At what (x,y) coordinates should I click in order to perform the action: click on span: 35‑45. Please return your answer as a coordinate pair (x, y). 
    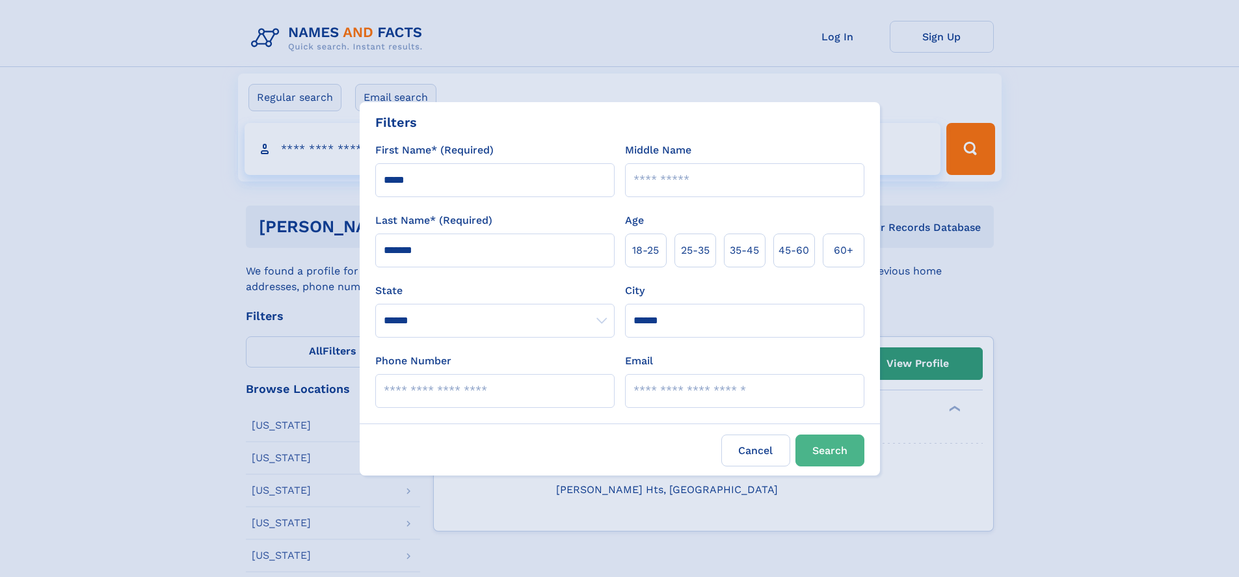
    Looking at the image, I should click on (744, 250).